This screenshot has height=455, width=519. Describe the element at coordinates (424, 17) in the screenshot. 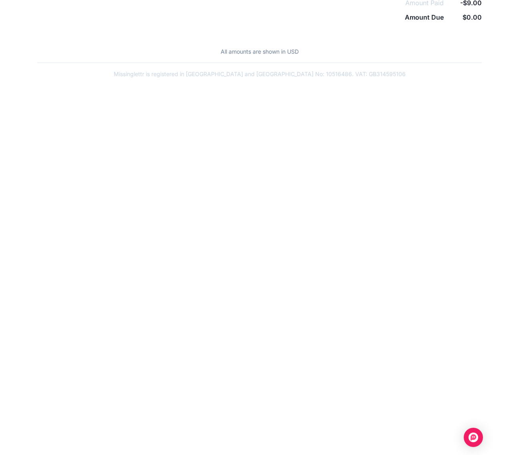

I see `b: Amount Due` at that location.